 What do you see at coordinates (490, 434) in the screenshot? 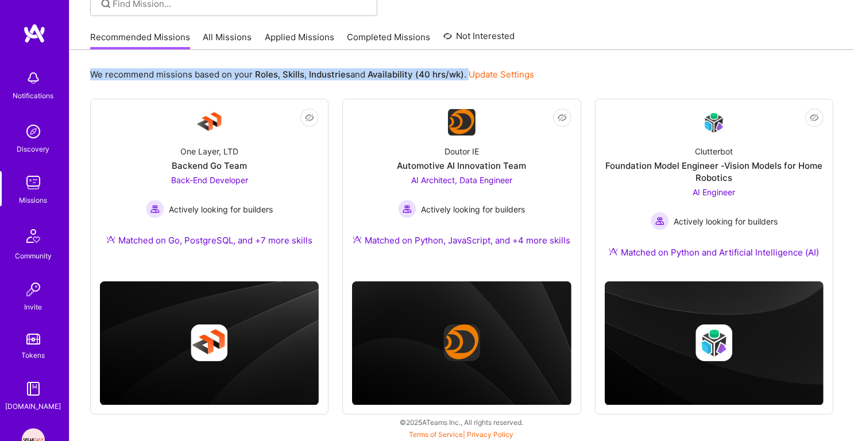
I see `a: Privacy Policy` at bounding box center [490, 434].